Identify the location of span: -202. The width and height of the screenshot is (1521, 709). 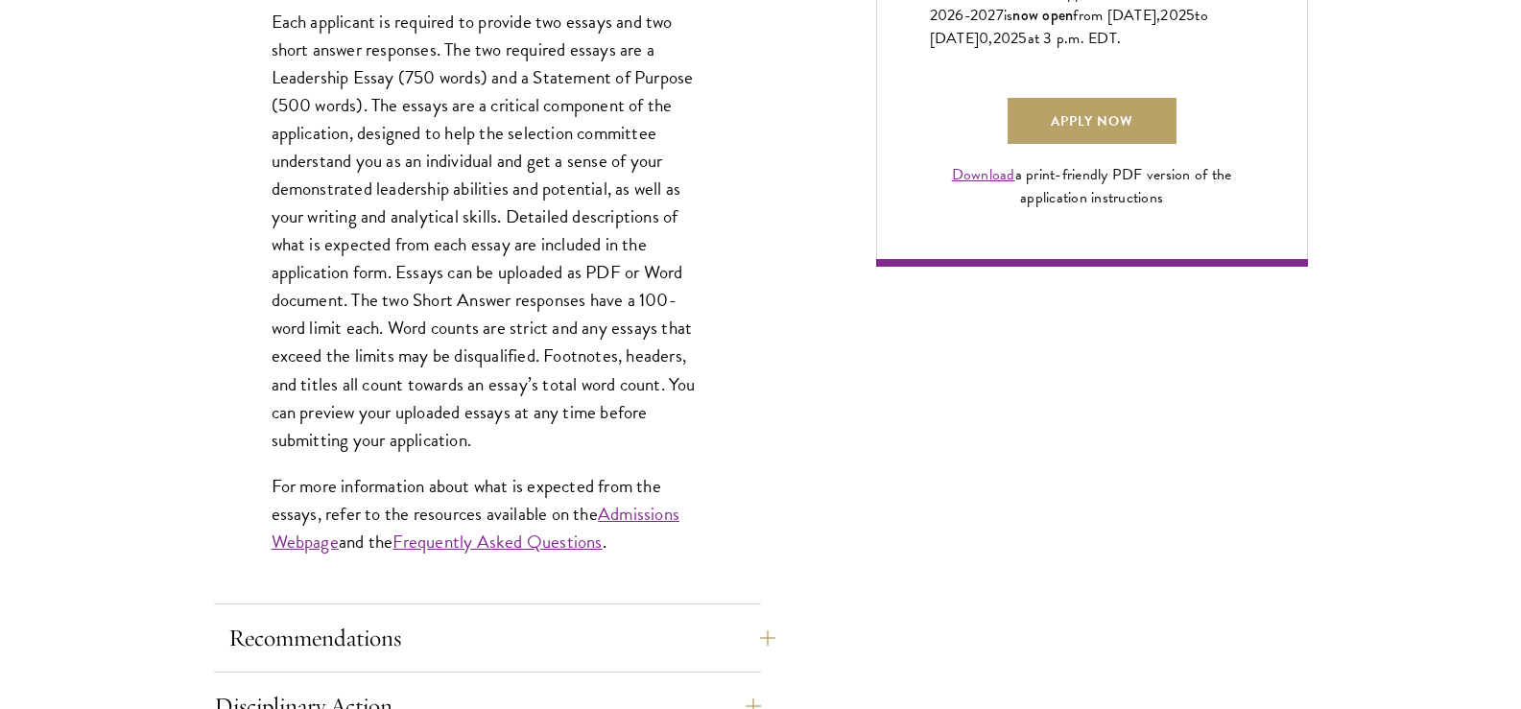
(980, 15).